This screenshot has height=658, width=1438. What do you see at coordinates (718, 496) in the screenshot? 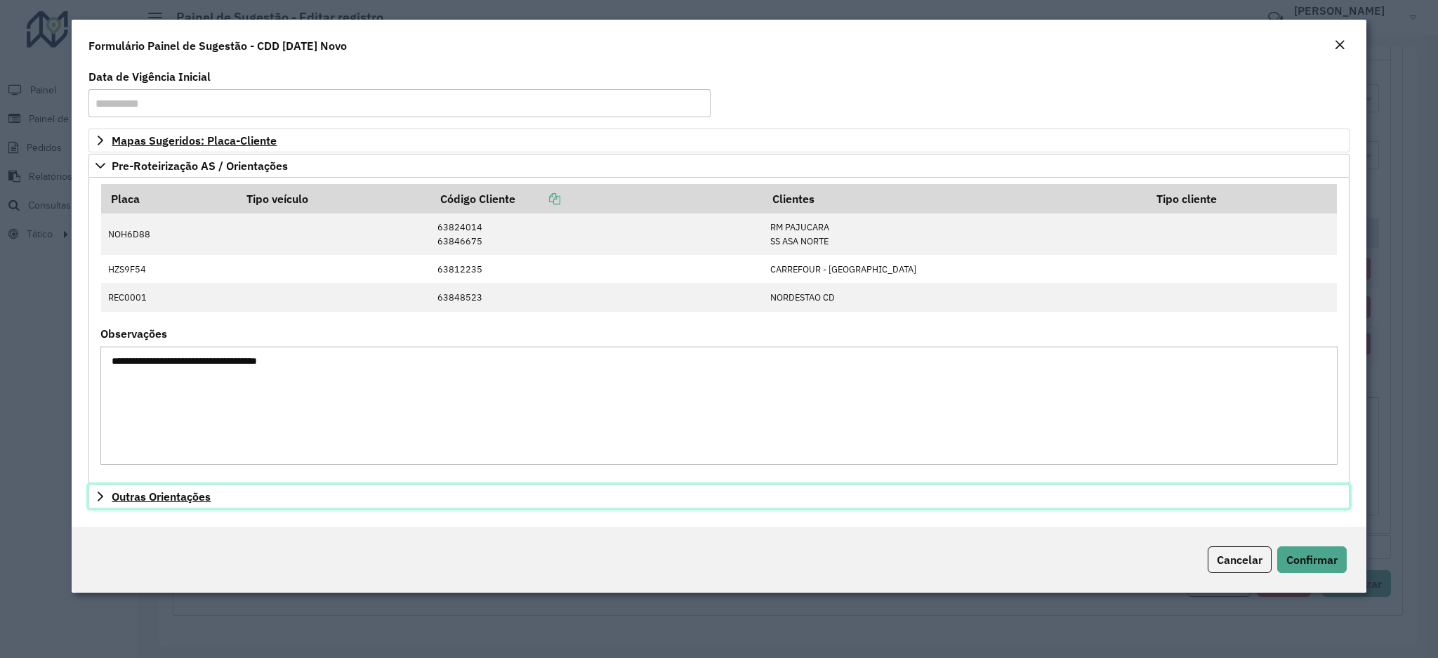
I see `a: Outras Orientações` at bounding box center [718, 496].